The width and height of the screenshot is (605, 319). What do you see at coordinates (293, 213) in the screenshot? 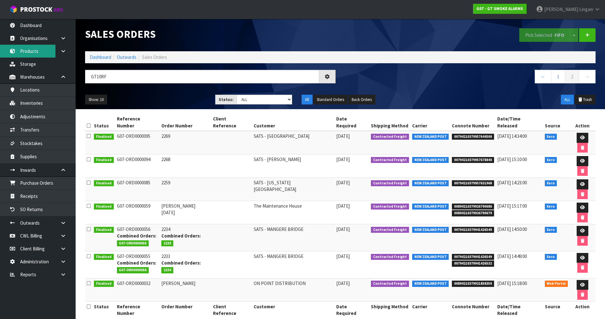
I see `td: The Maintenance House` at bounding box center [293, 213].